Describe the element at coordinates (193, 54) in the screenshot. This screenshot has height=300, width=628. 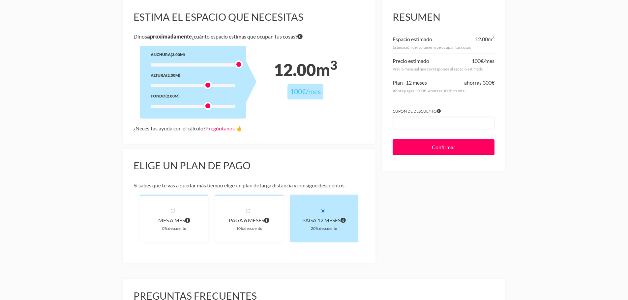
I see `div: Anchura` at that location.